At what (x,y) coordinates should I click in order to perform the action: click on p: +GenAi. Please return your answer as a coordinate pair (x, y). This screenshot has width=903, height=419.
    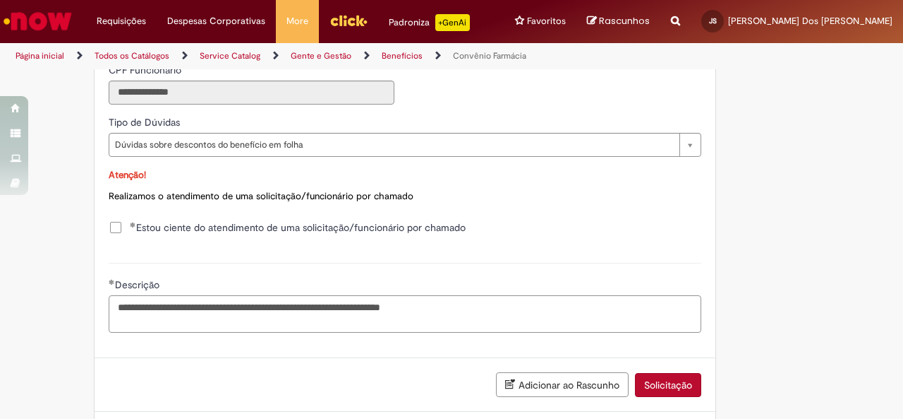
    Looking at the image, I should click on (452, 23).